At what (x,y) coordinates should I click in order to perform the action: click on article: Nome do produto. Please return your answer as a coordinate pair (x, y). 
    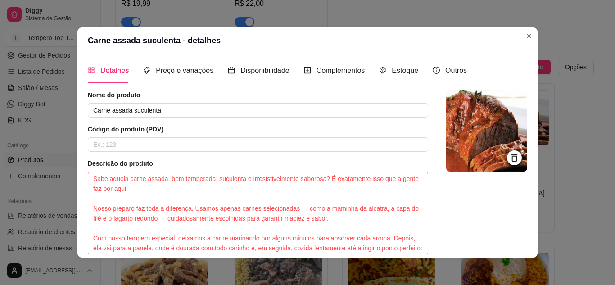
    Looking at the image, I should click on (258, 95).